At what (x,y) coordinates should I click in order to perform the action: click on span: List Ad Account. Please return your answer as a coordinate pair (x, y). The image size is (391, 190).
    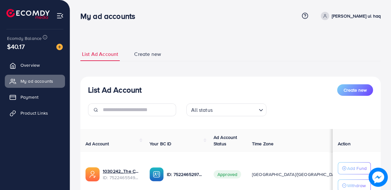
    Looking at the image, I should click on (100, 54).